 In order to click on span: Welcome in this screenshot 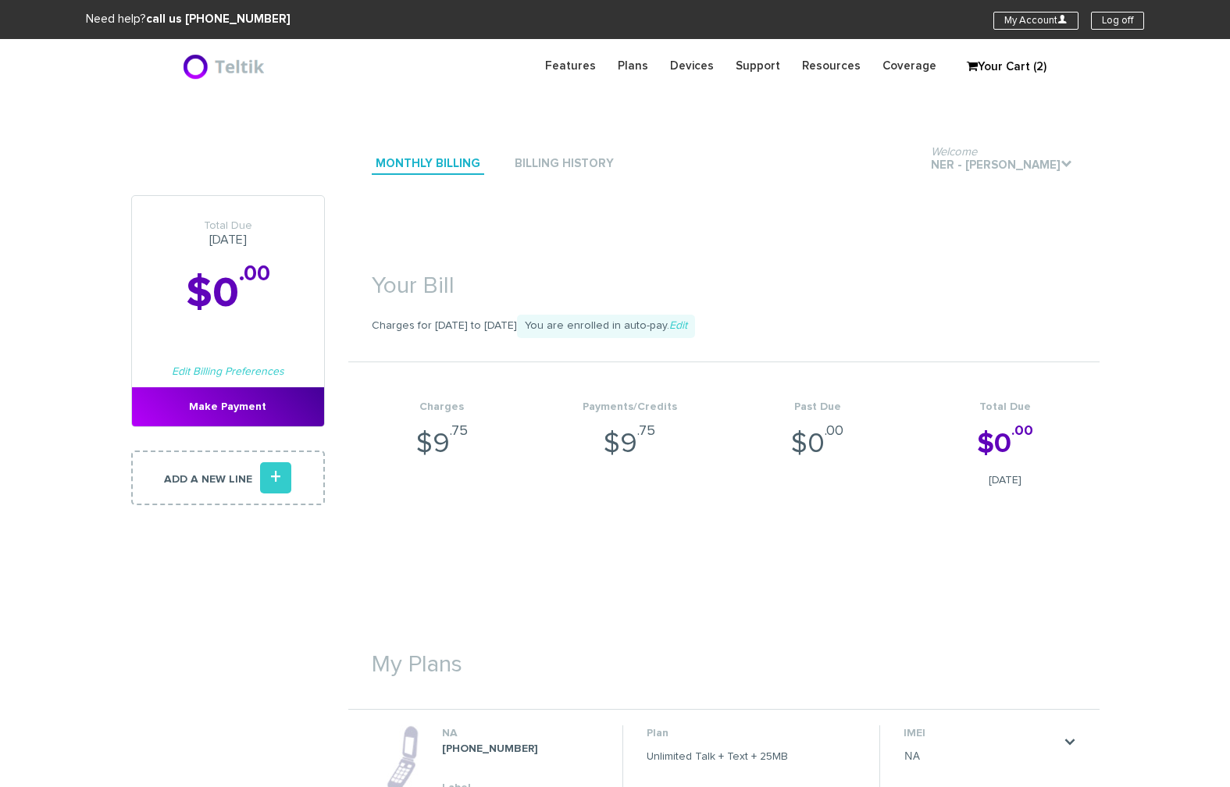, I will do `click(954, 152)`.